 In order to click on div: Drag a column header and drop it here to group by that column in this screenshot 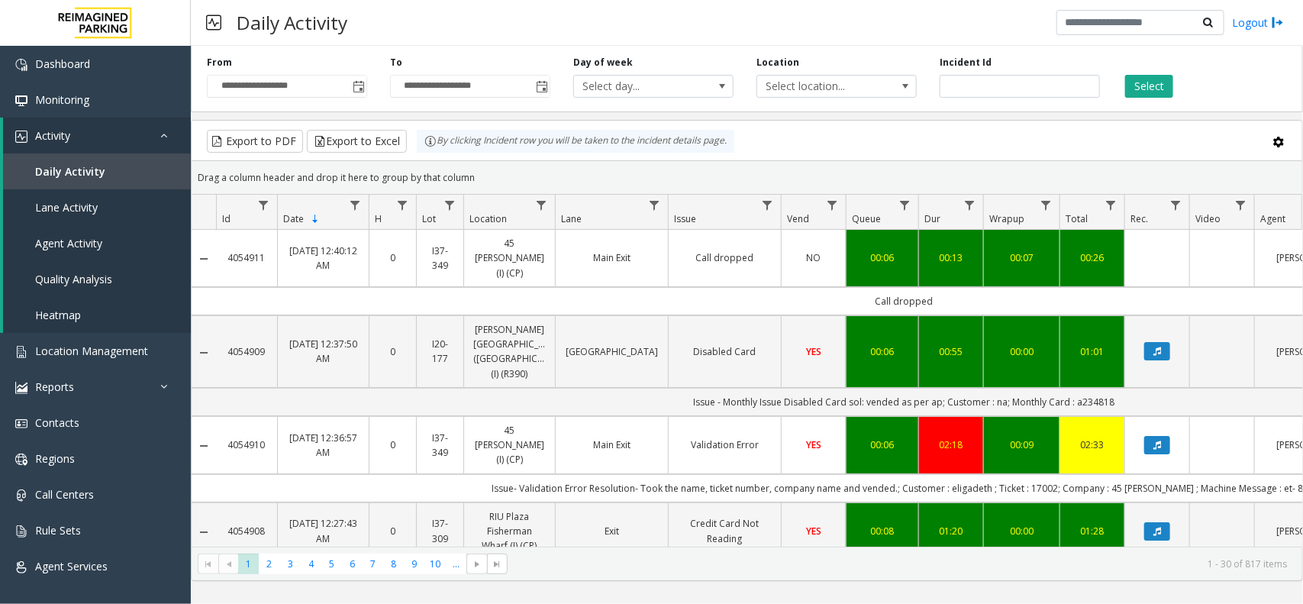, I will do `click(747, 177)`.